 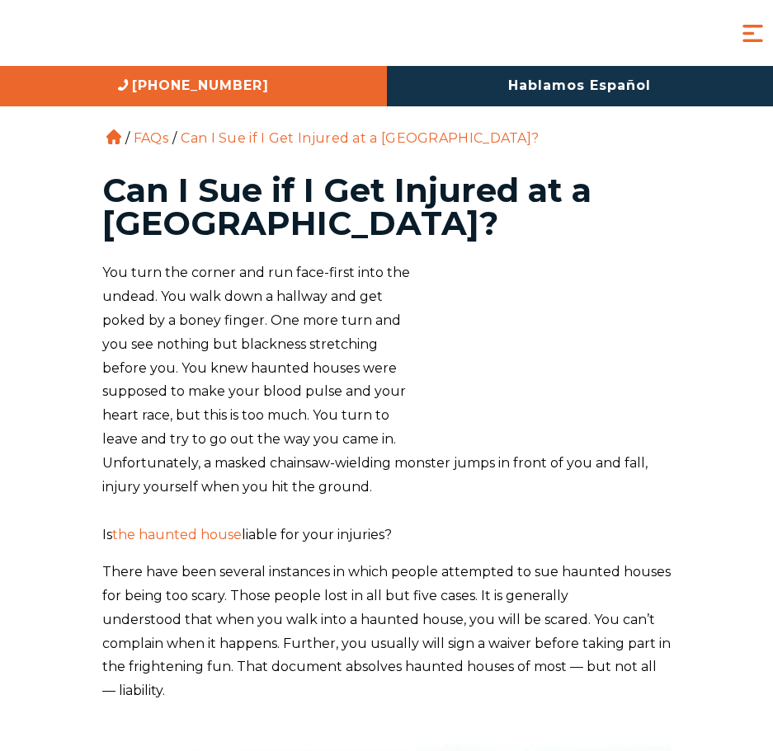 I want to click on img: Auger & Auger Accident and Injury Lawyers Logo, so click(x=111, y=33).